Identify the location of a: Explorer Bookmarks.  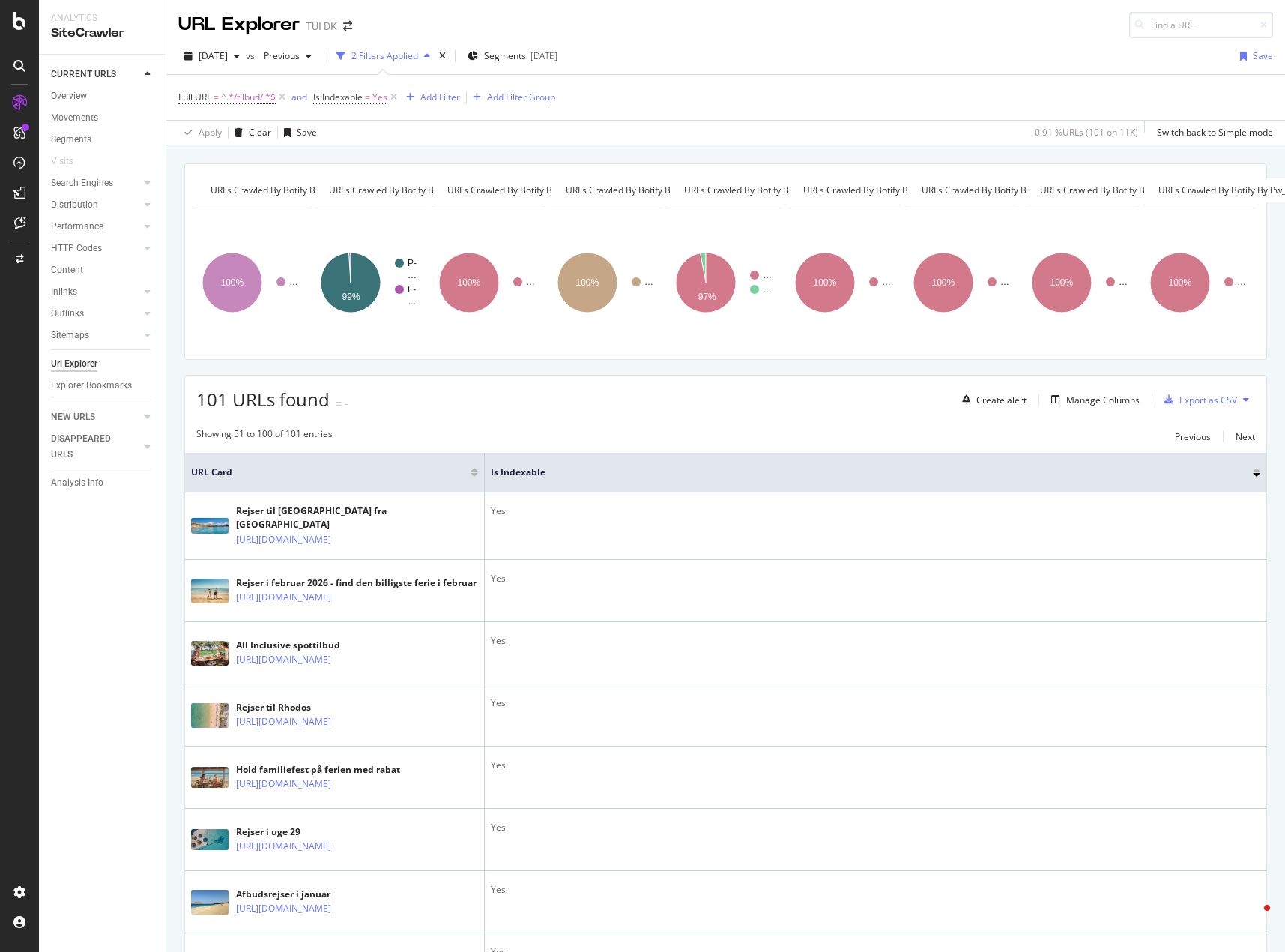
(102, 385).